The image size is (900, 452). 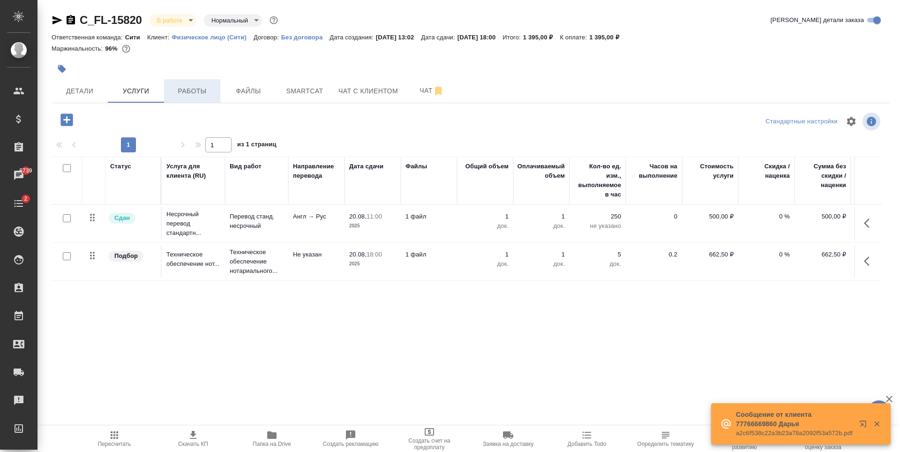 I want to click on p: Англ → Рус, so click(x=316, y=216).